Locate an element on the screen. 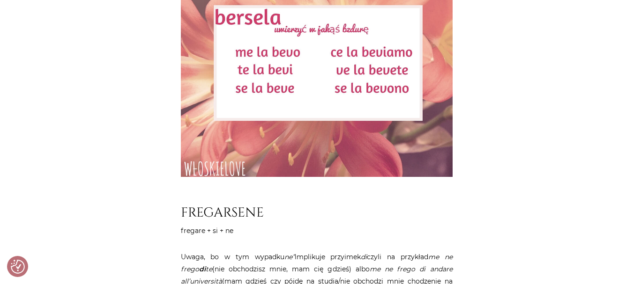 The image size is (633, 284). p: fregare + si + ne is located at coordinates (317, 231).